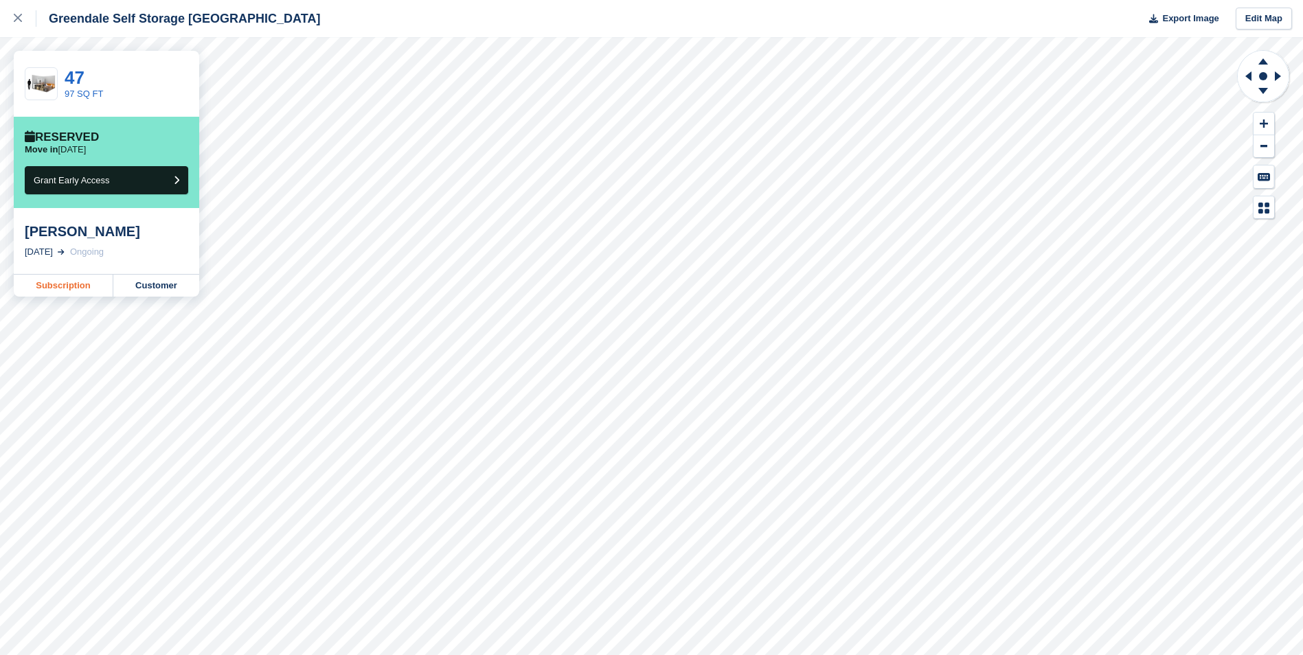 The image size is (1303, 655). What do you see at coordinates (74, 78) in the screenshot?
I see `a: 47` at bounding box center [74, 78].